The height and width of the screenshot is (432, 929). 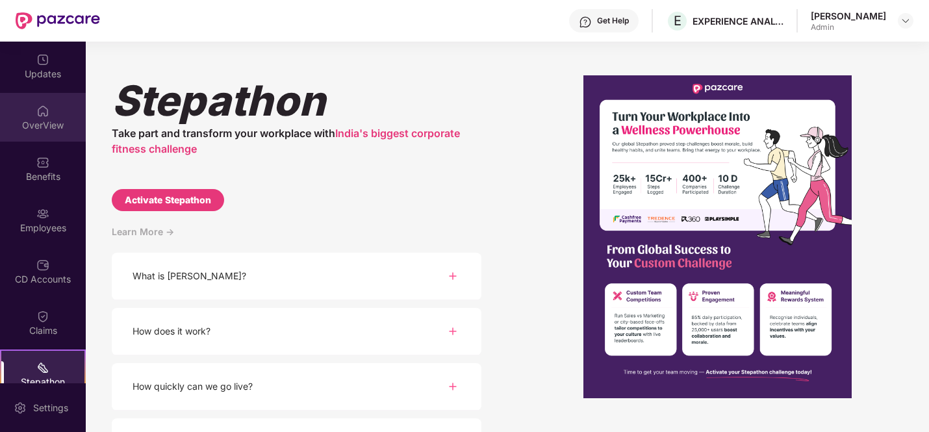 What do you see at coordinates (58, 21) in the screenshot?
I see `img: New Pazcare Logo` at bounding box center [58, 21].